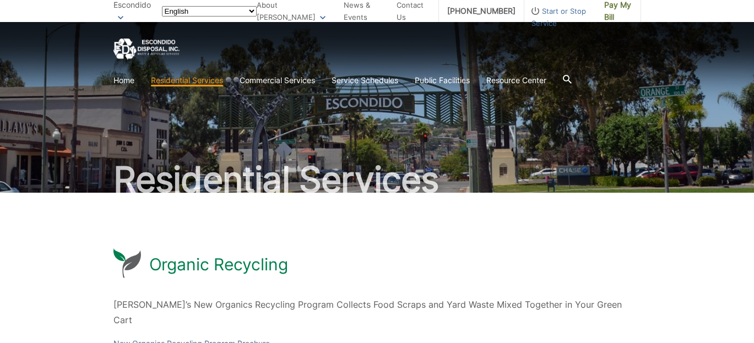  What do you see at coordinates (516, 80) in the screenshot?
I see `a: Resource Center` at bounding box center [516, 80].